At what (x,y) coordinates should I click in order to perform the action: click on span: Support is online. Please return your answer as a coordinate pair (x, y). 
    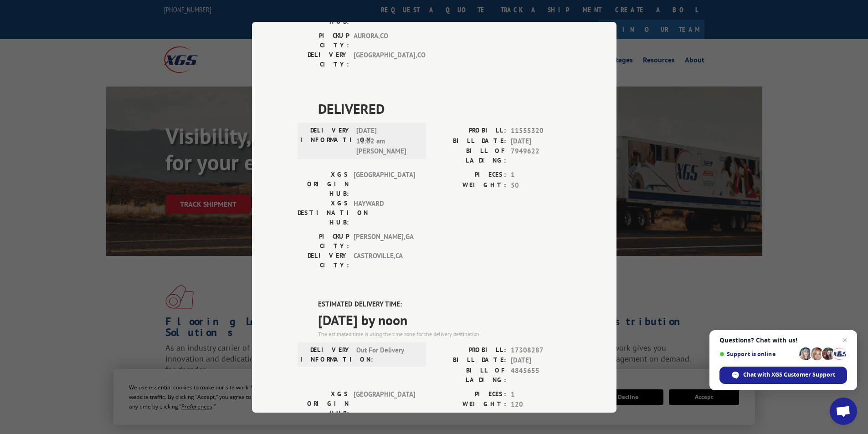
    Looking at the image, I should click on (758, 354).